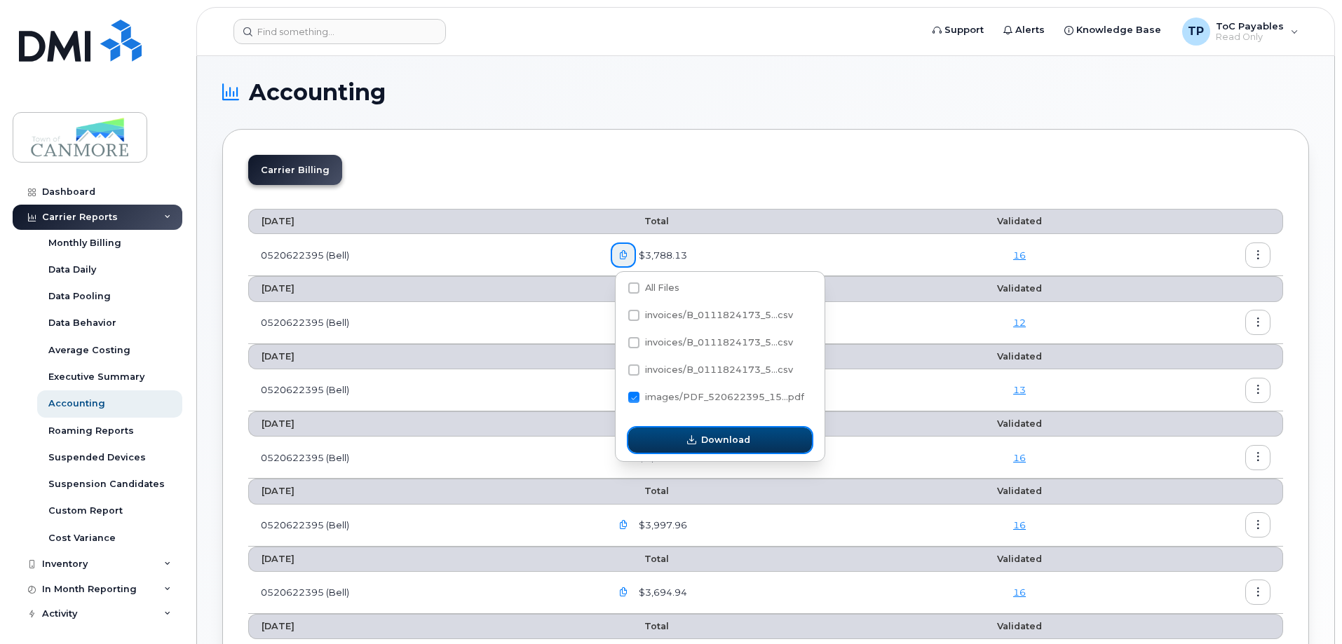 The width and height of the screenshot is (1342, 644). Describe the element at coordinates (1019, 390) in the screenshot. I see `a: 13` at that location.